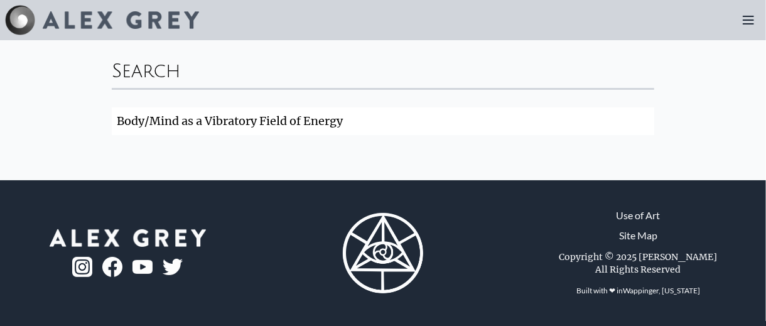  I want to click on img: fb-logo.png, so click(112, 267).